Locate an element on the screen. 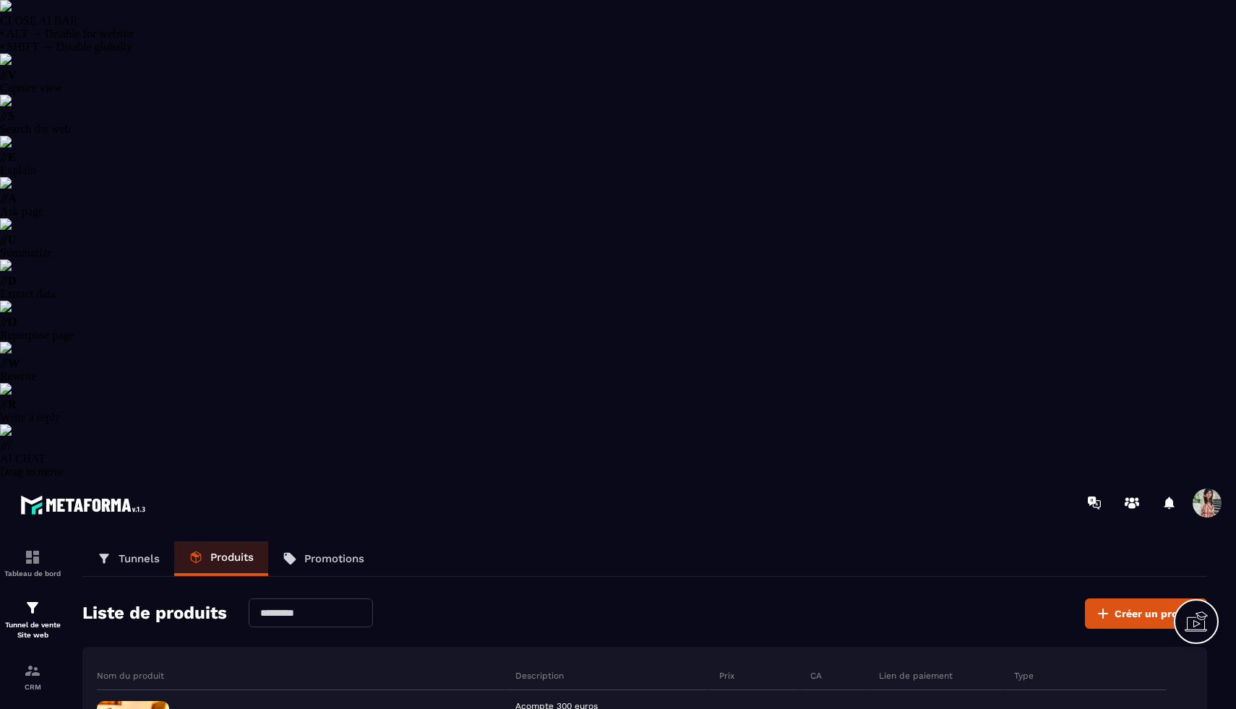  a: formationformationTunnel de vente Site web is located at coordinates (33, 619).